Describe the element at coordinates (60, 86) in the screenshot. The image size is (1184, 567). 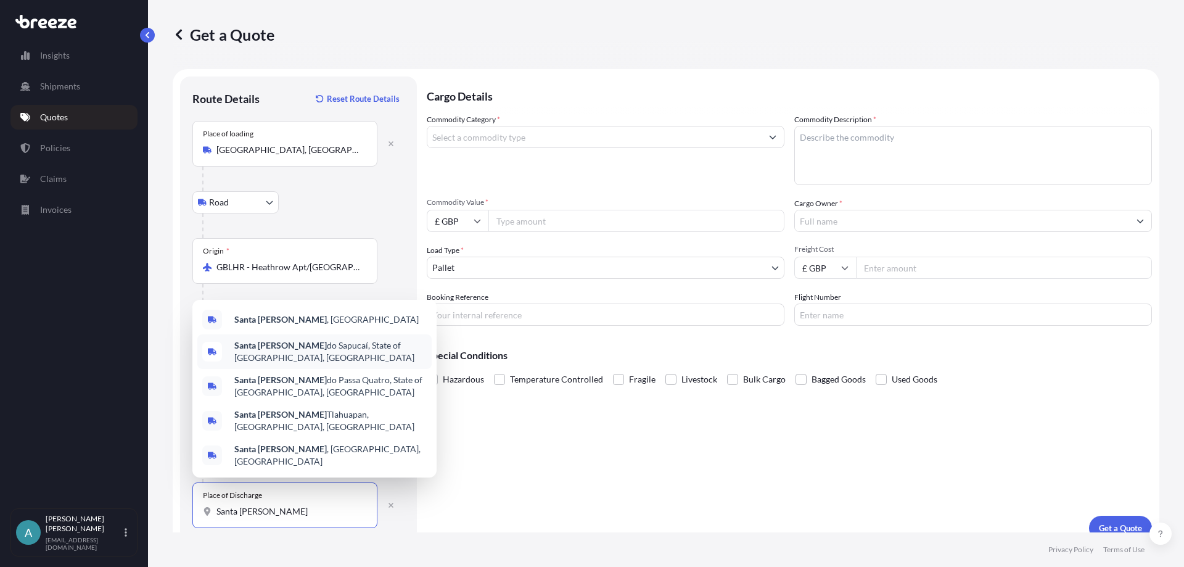
I see `p: Shipments` at that location.